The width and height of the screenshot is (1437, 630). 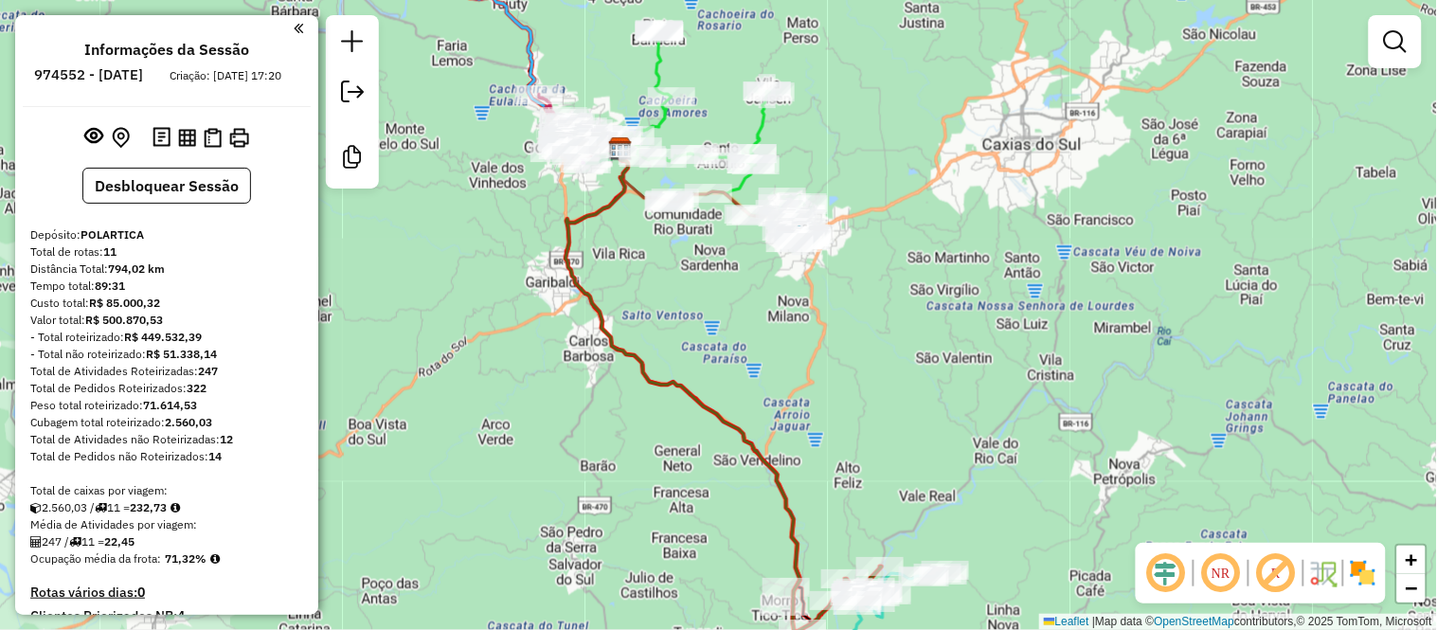 I want to click on strong: R$ 85.000,32, so click(x=124, y=302).